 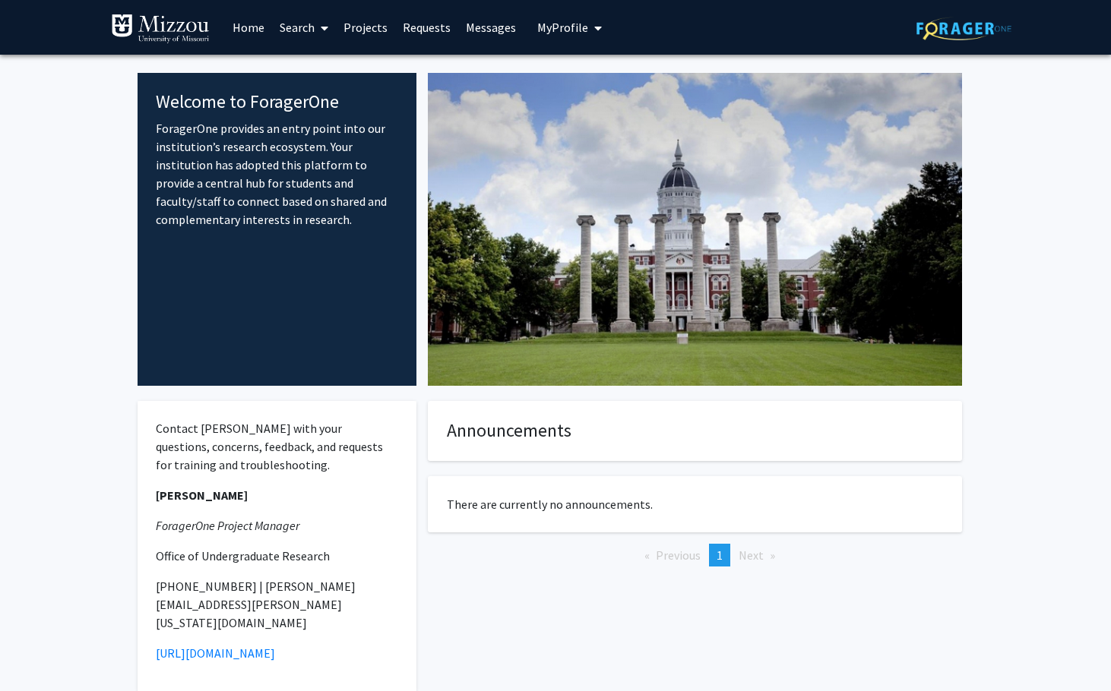 I want to click on ul: Pagination, so click(x=694, y=555).